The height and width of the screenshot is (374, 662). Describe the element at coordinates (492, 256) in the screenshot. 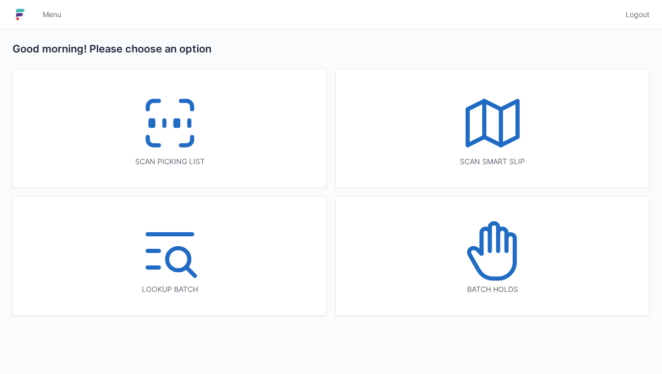

I see `a: Batch holds` at that location.